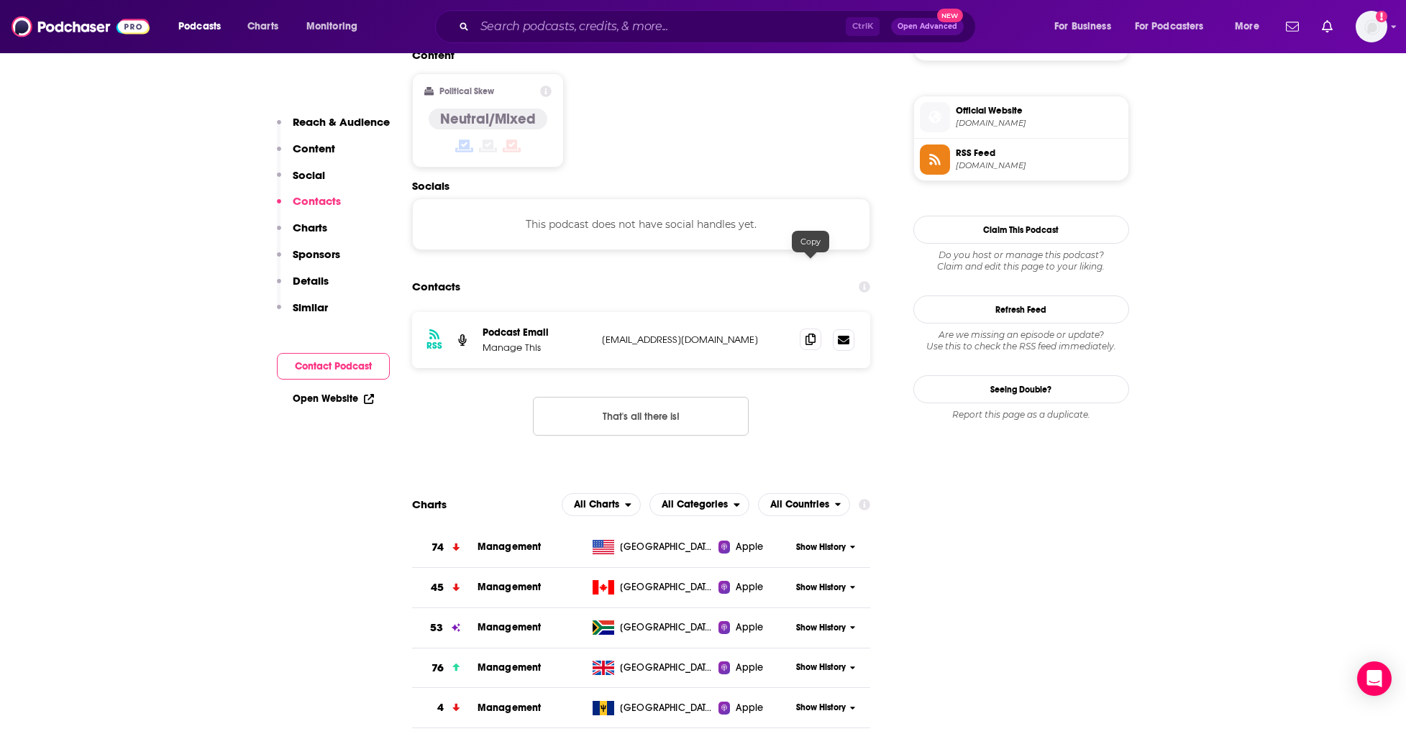  Describe the element at coordinates (1021, 389) in the screenshot. I see `a: Seeing Double?` at that location.